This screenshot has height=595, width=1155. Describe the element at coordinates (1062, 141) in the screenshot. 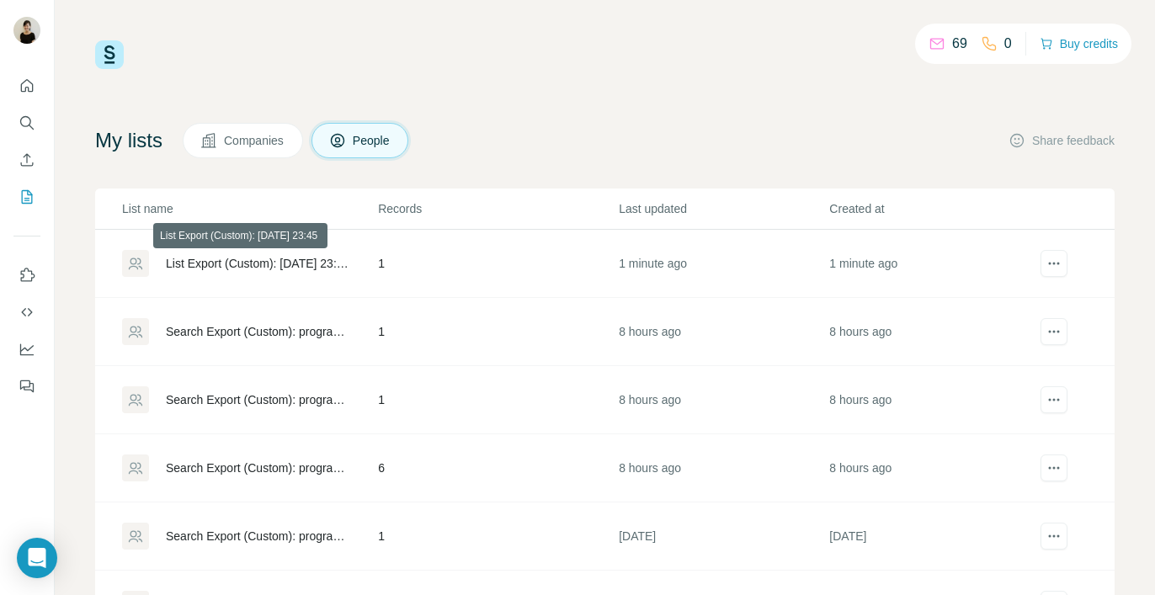

I see `button: Share feedback` at that location.